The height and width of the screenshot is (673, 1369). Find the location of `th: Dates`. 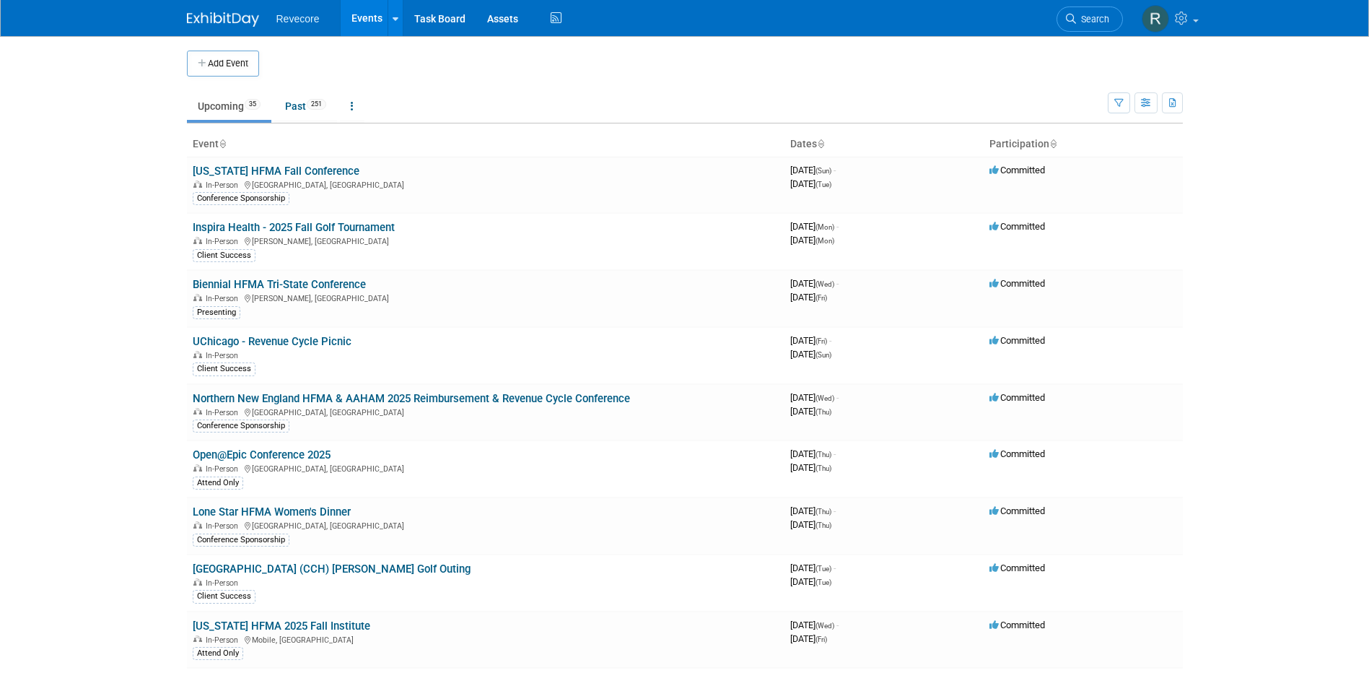

th: Dates is located at coordinates (884, 144).